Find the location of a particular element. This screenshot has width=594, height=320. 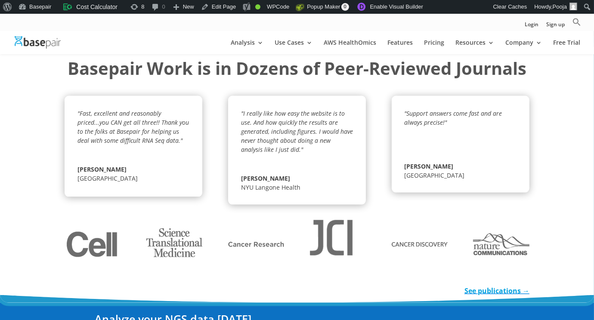

a: See publications → is located at coordinates (497, 291).